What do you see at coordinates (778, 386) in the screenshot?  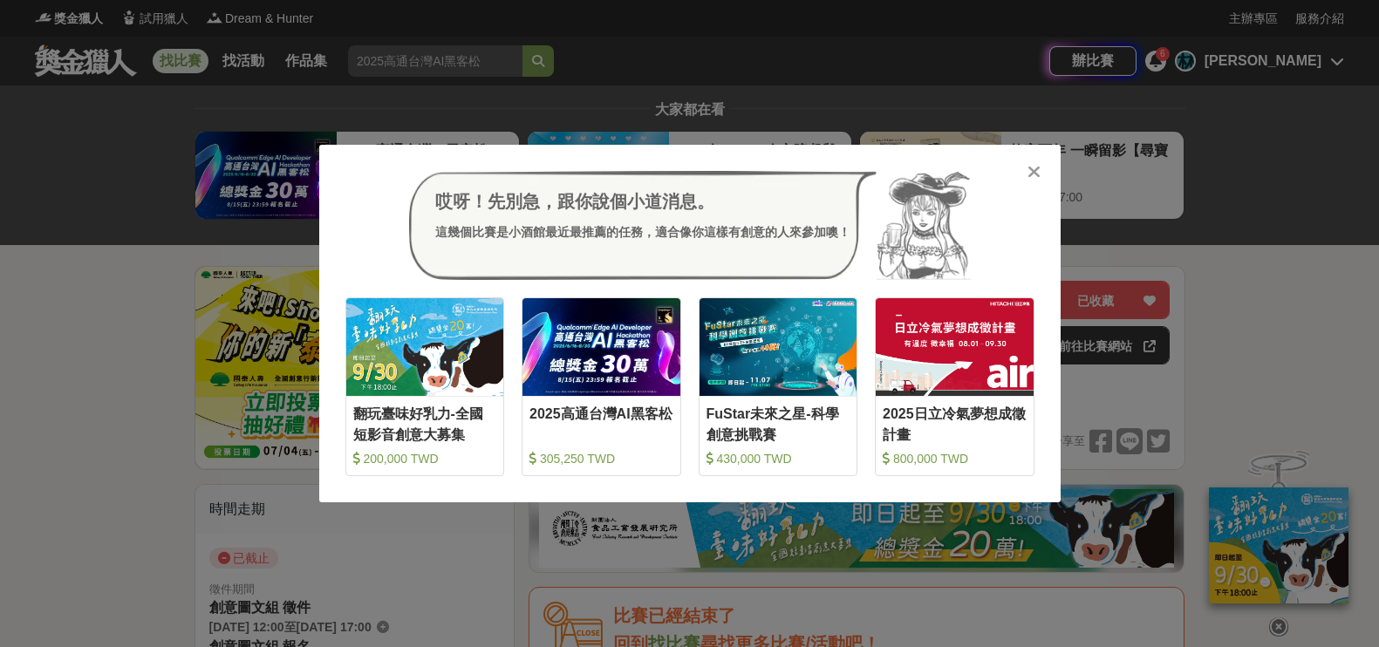 I see `a: Cover ImageFuStar未來之星-科學創意挑戰賽 430,000 TWD` at bounding box center [778, 386].